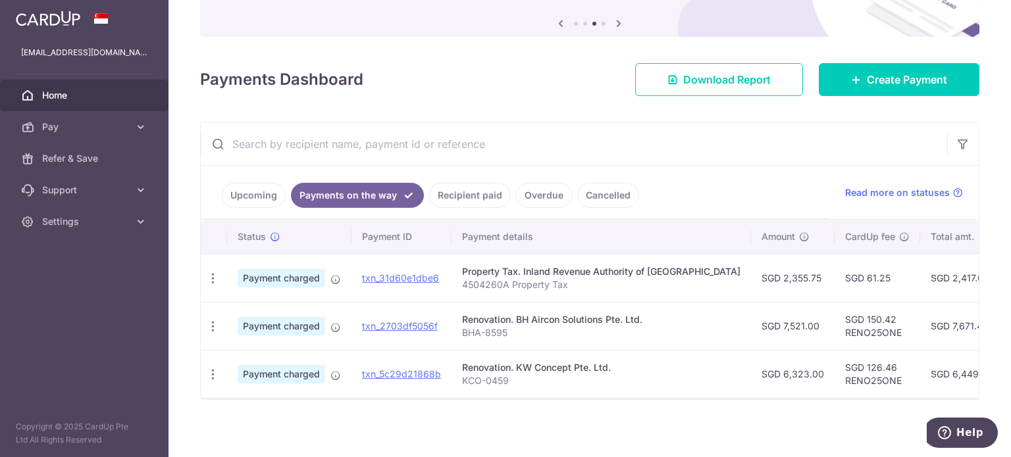 The image size is (1011, 457). What do you see at coordinates (719, 80) in the screenshot?
I see `a: Download Report` at bounding box center [719, 80].